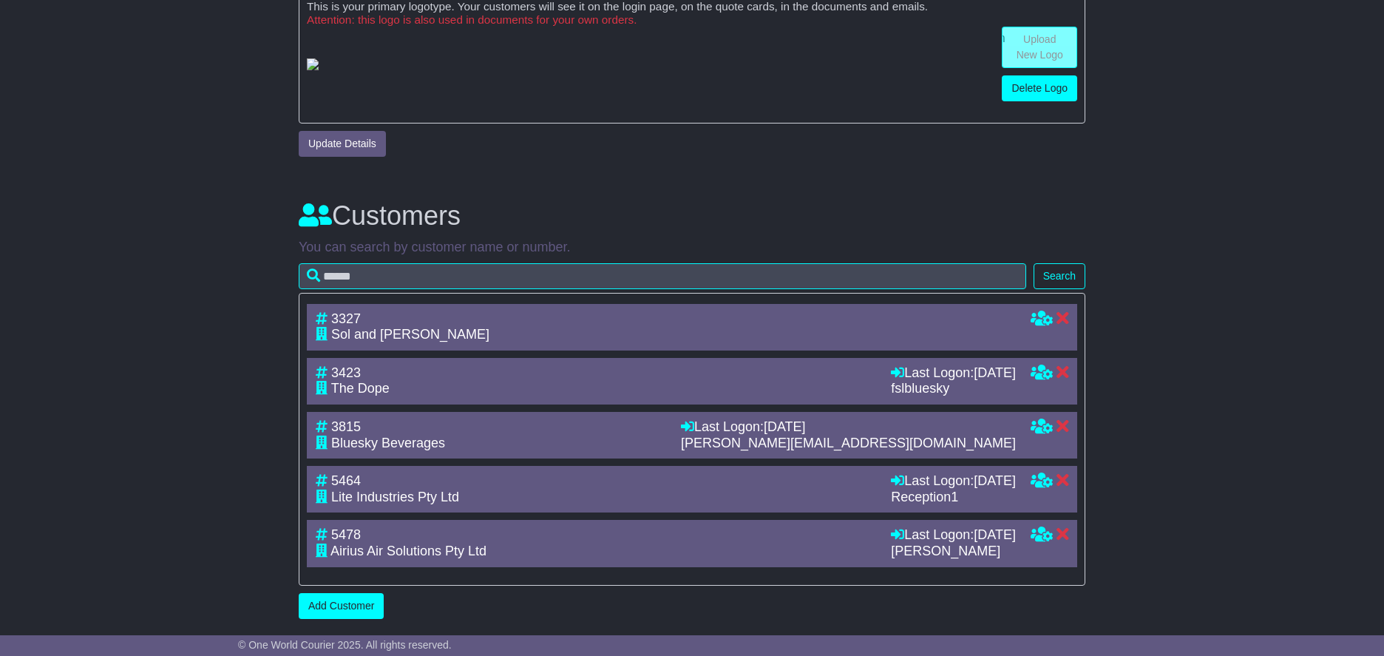 Image resolution: width=1384 pixels, height=656 pixels. What do you see at coordinates (346, 319) in the screenshot?
I see `span: 3327` at bounding box center [346, 319].